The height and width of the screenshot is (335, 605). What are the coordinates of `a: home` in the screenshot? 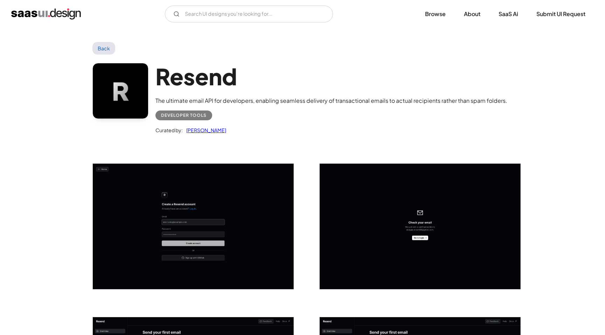 It's located at (46, 14).